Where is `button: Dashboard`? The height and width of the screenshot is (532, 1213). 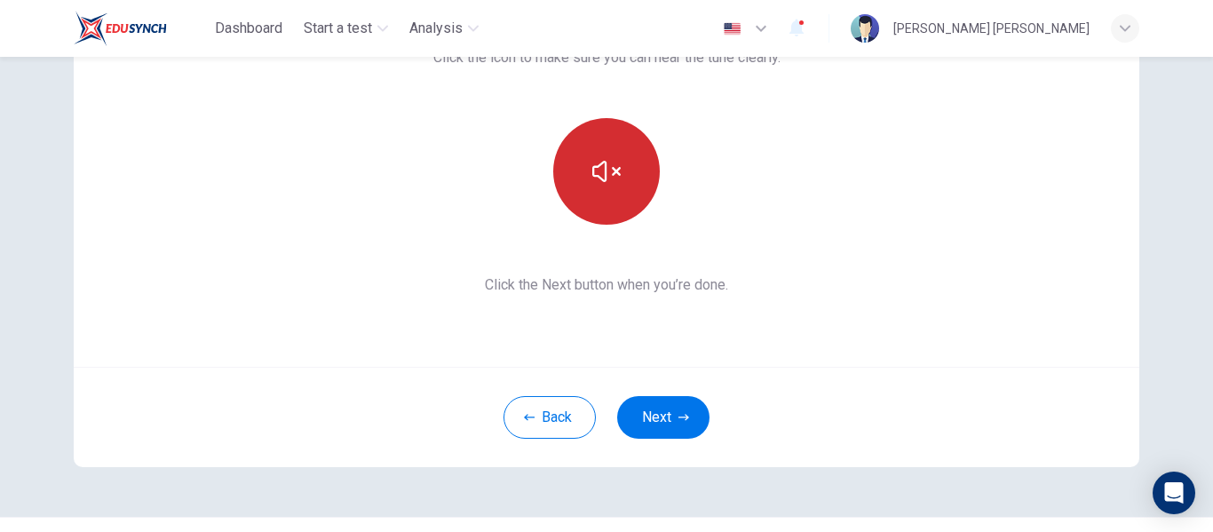 button: Dashboard is located at coordinates (249, 28).